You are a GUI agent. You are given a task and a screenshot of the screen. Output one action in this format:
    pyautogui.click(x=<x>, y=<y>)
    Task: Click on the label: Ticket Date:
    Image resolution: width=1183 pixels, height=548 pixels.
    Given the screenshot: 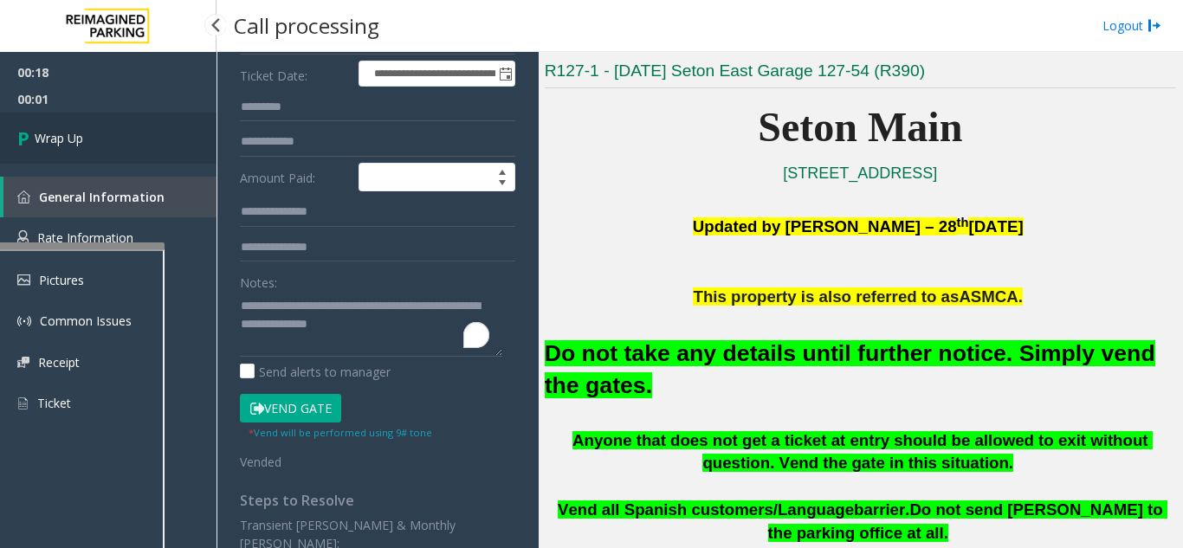 What is the action you would take?
    pyautogui.click(x=294, y=74)
    